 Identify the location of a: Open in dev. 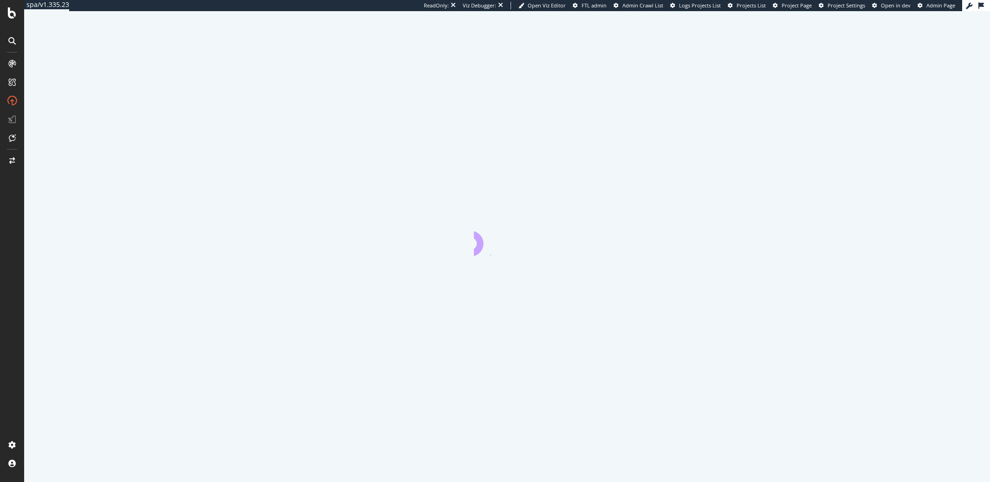
(891, 6).